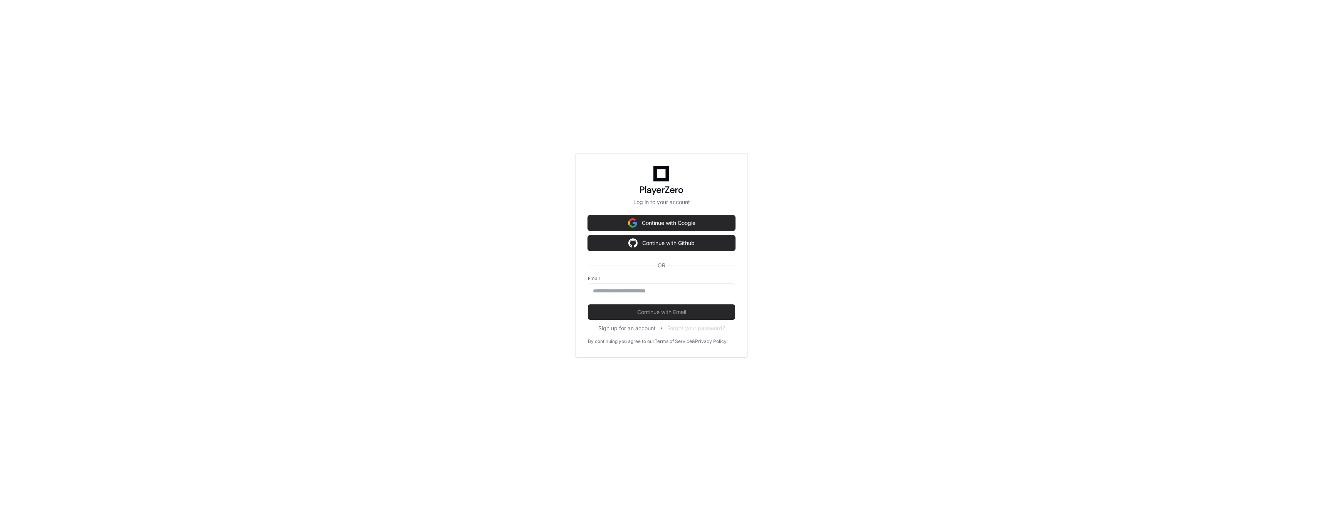  I want to click on p: Log in to your account, so click(661, 202).